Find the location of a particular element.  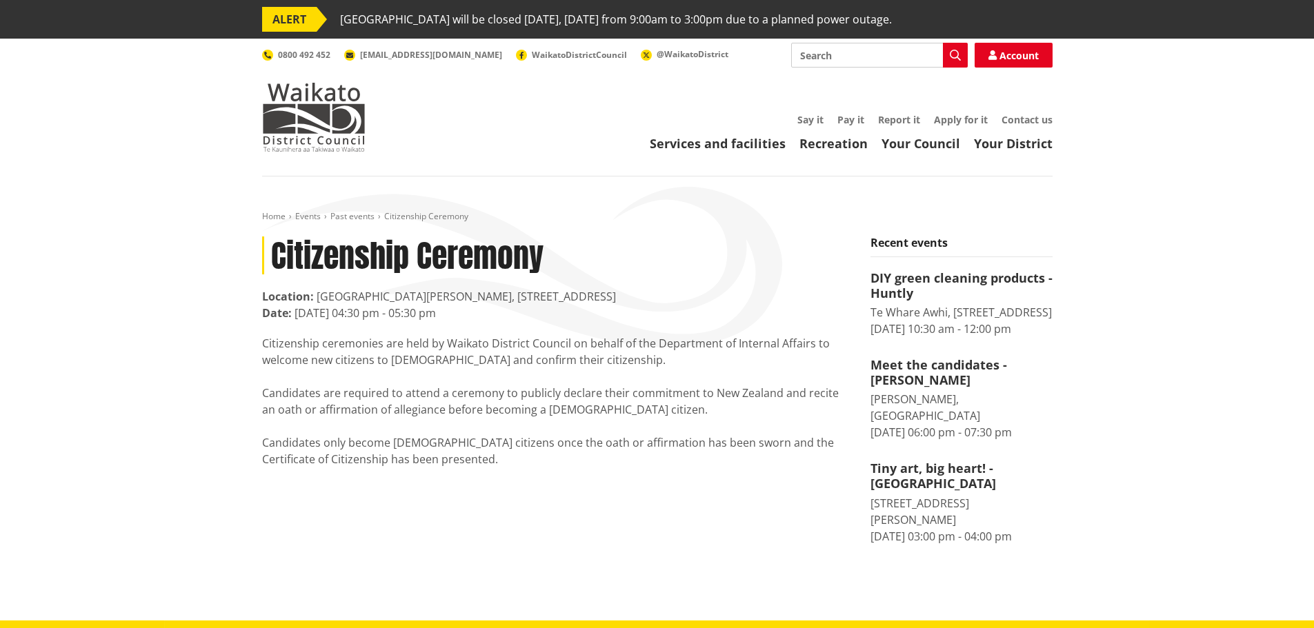

h5: Recent events is located at coordinates (962, 247).